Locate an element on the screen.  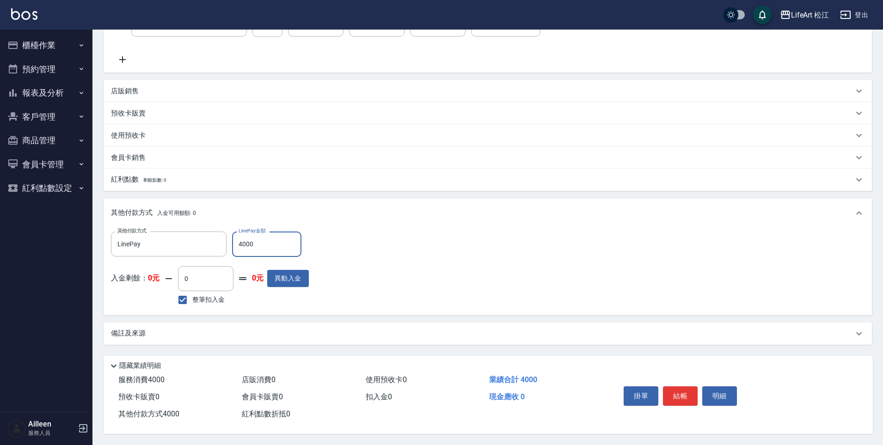
button: 櫃檯作業 is located at coordinates (46, 45).